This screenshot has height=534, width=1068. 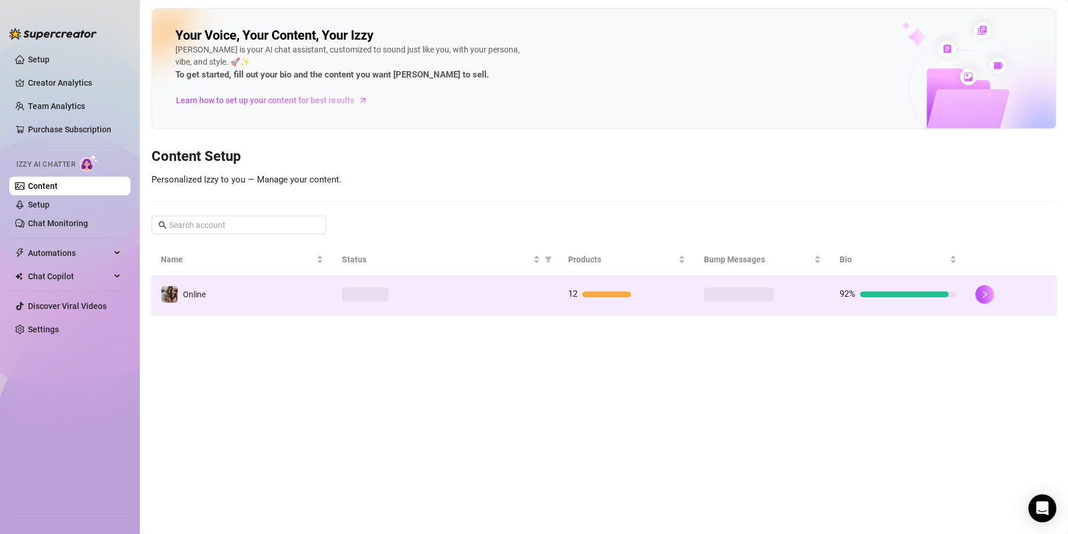 What do you see at coordinates (363, 100) in the screenshot?
I see `span: arrow-right` at bounding box center [363, 100].